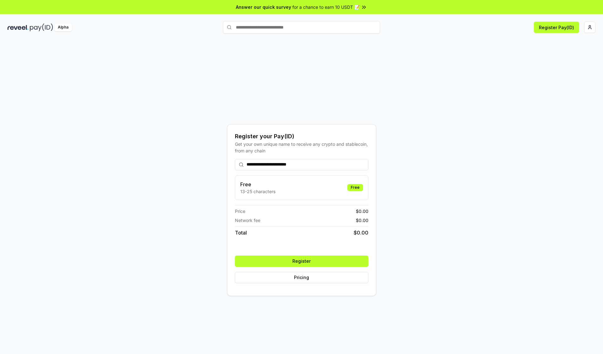 Image resolution: width=603 pixels, height=354 pixels. Describe the element at coordinates (240, 211) in the screenshot. I see `span: Price` at that location.